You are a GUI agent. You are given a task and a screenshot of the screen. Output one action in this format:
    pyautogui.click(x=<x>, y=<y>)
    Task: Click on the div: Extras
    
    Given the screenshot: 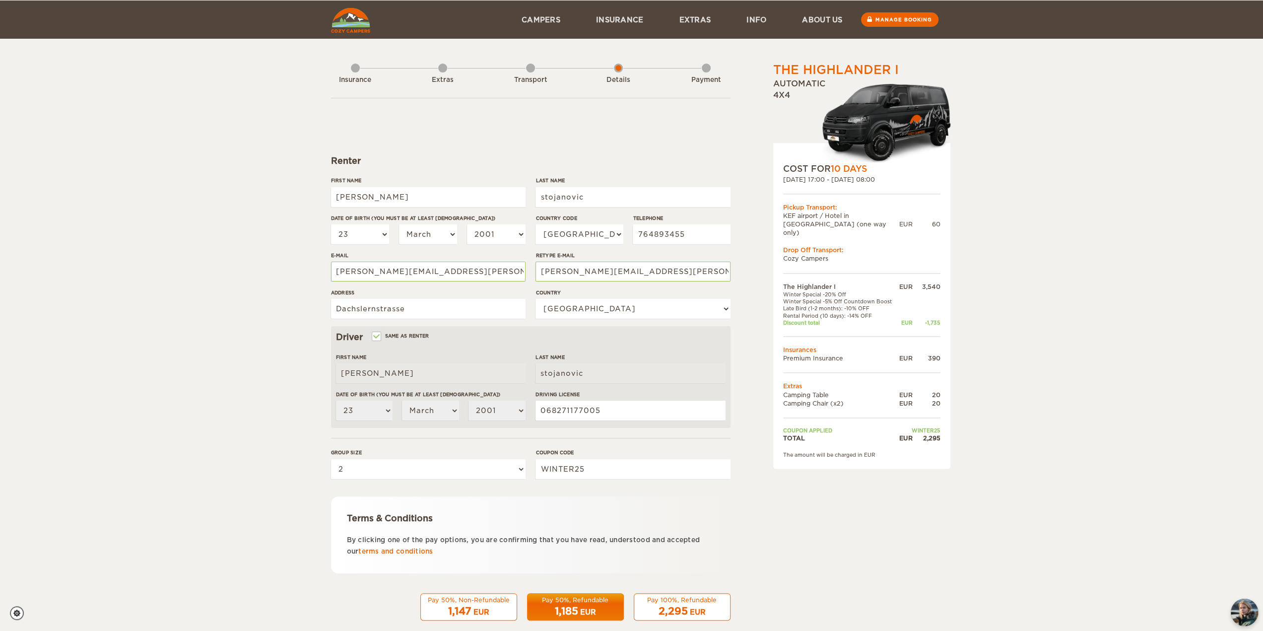 What is the action you would take?
    pyautogui.click(x=443, y=80)
    